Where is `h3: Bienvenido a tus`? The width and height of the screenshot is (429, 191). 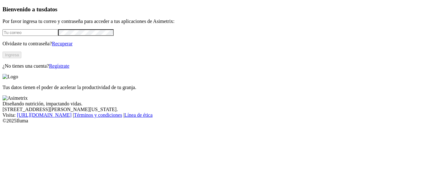 h3: Bienvenido a tus is located at coordinates (214, 9).